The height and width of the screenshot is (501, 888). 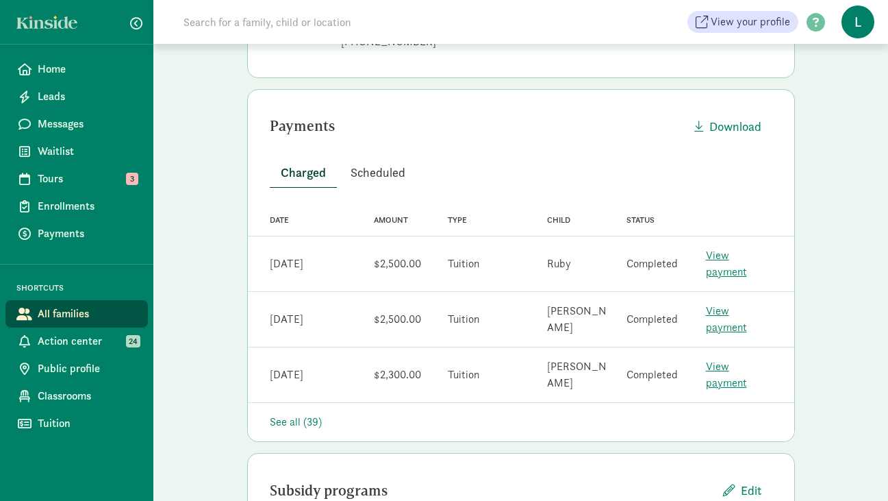 I want to click on span: Amount, so click(x=391, y=220).